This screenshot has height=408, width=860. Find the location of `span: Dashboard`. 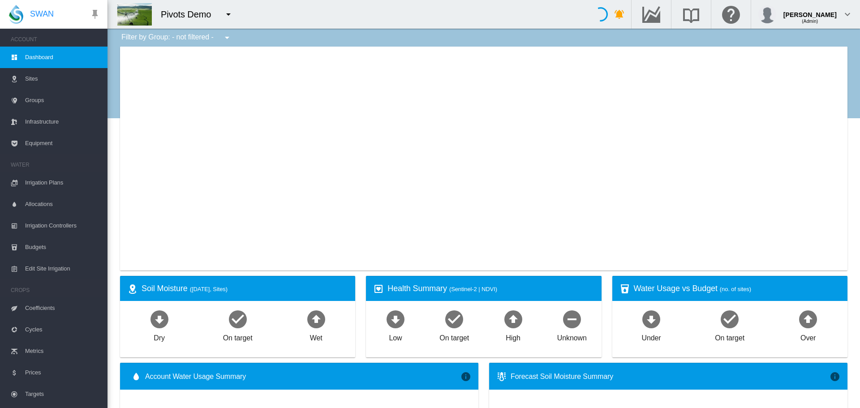

span: Dashboard is located at coordinates (63, 57).